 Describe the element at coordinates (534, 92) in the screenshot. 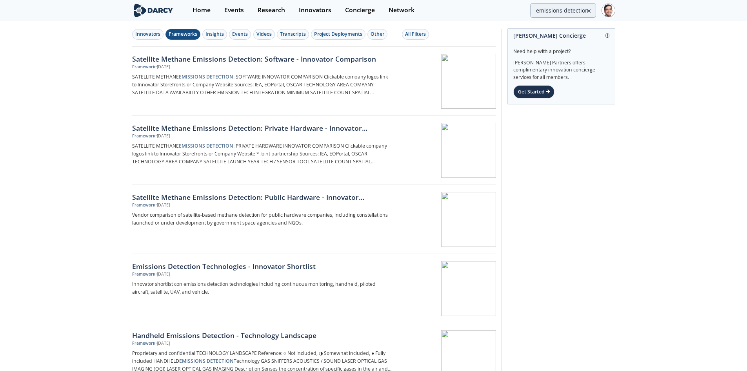

I see `div: Get Started` at that location.